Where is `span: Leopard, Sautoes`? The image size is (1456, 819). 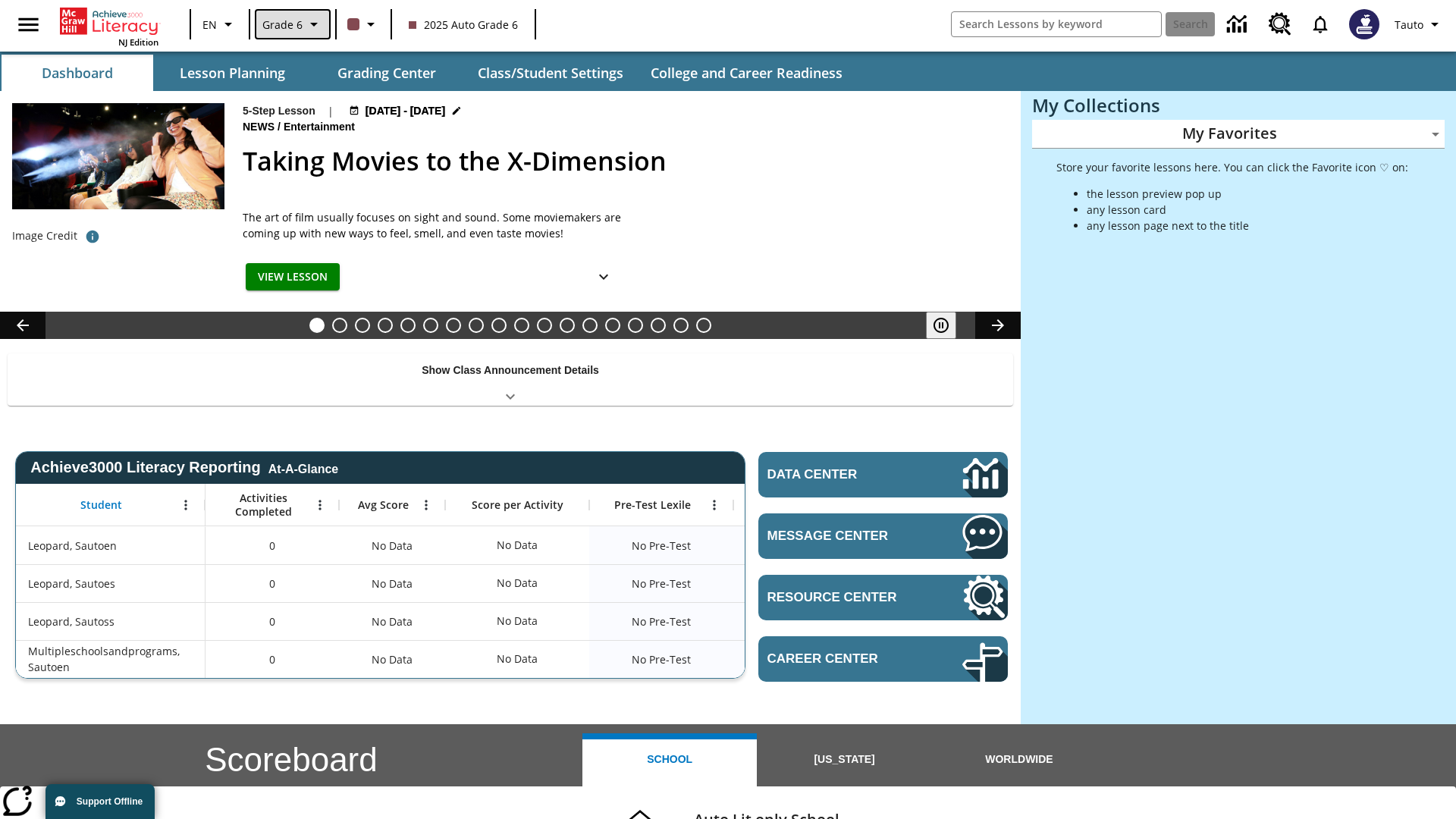 span: Leopard, Sautoes is located at coordinates (71, 583).